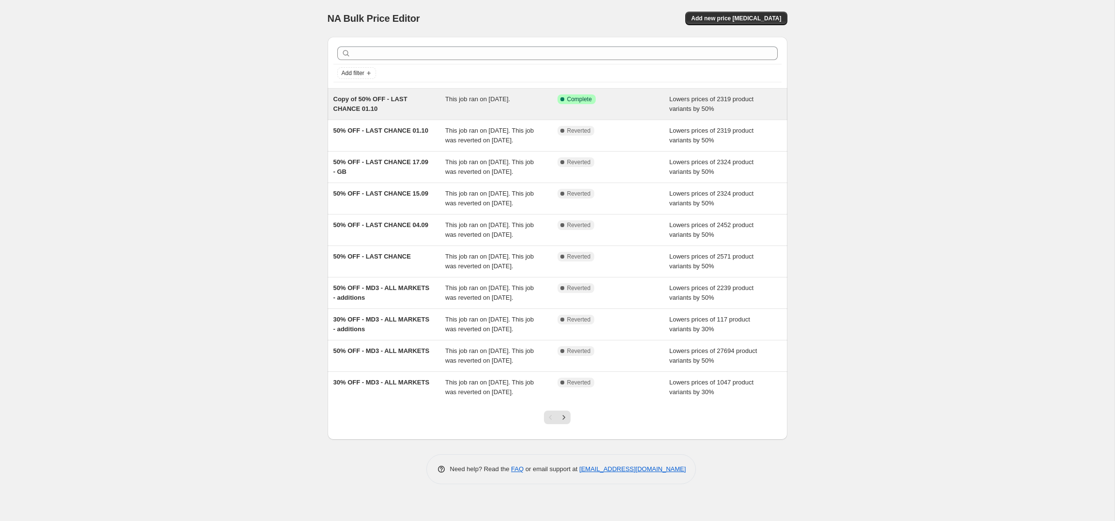 Image resolution: width=1115 pixels, height=521 pixels. Describe the element at coordinates (517, 468) in the screenshot. I see `a: FAQ` at that location.